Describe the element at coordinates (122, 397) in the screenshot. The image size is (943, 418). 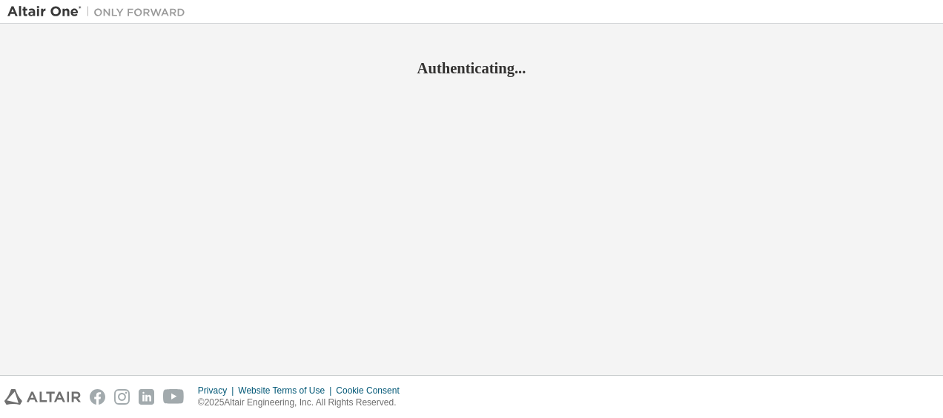
I see `img: instagram.svg` at that location.